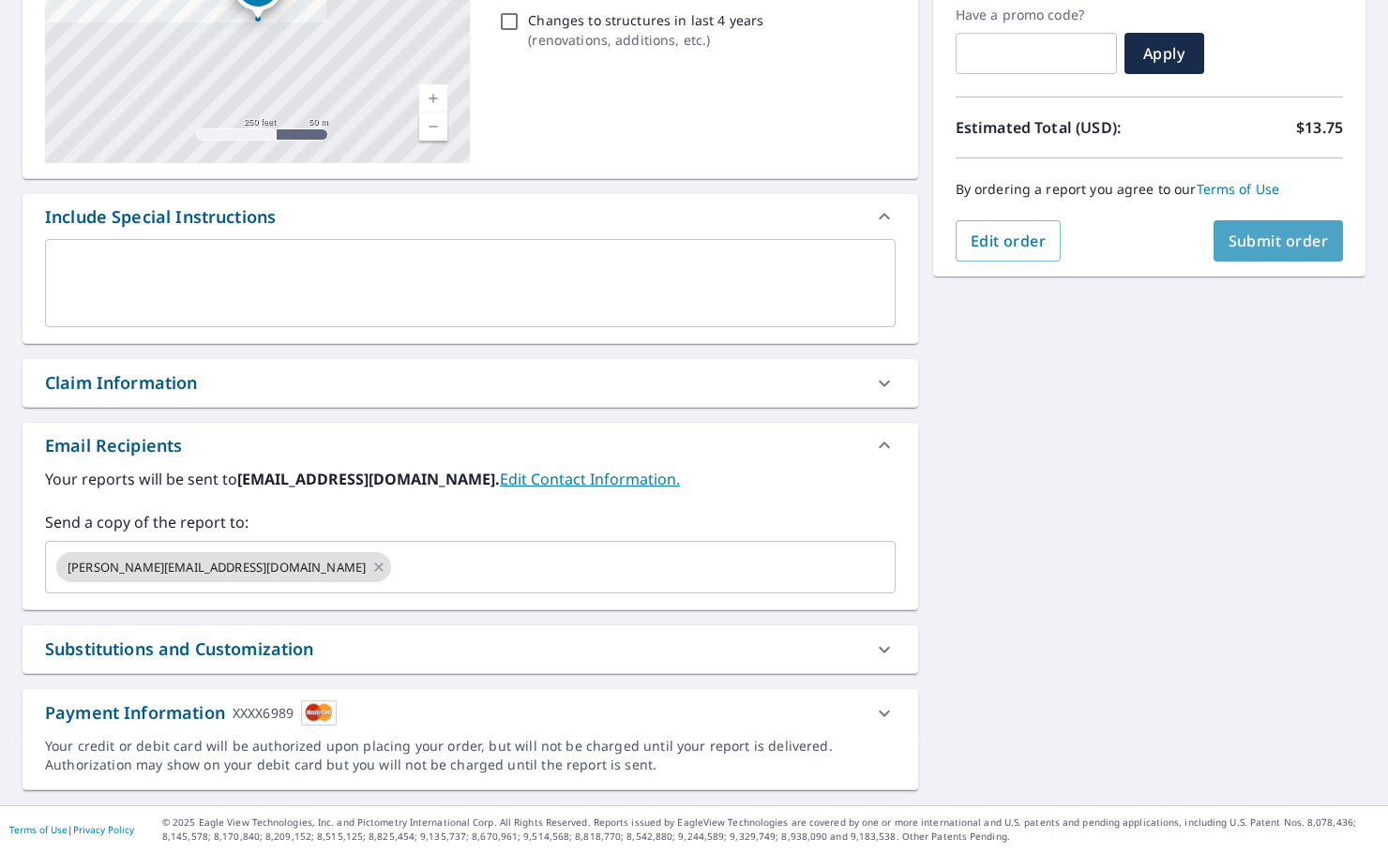 This screenshot has width=1388, height=853. I want to click on a: Current Level 17, Zoom Out, so click(433, 127).